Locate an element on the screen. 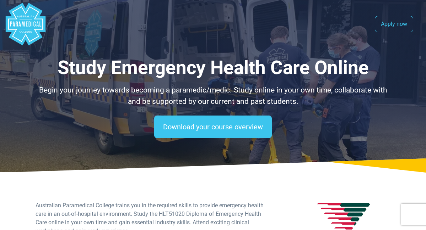 Image resolution: width=426 pixels, height=230 pixels. p: Begin your journey towards becoming a paramedic/medic. Study online in your own time, collaborate... is located at coordinates (213, 96).